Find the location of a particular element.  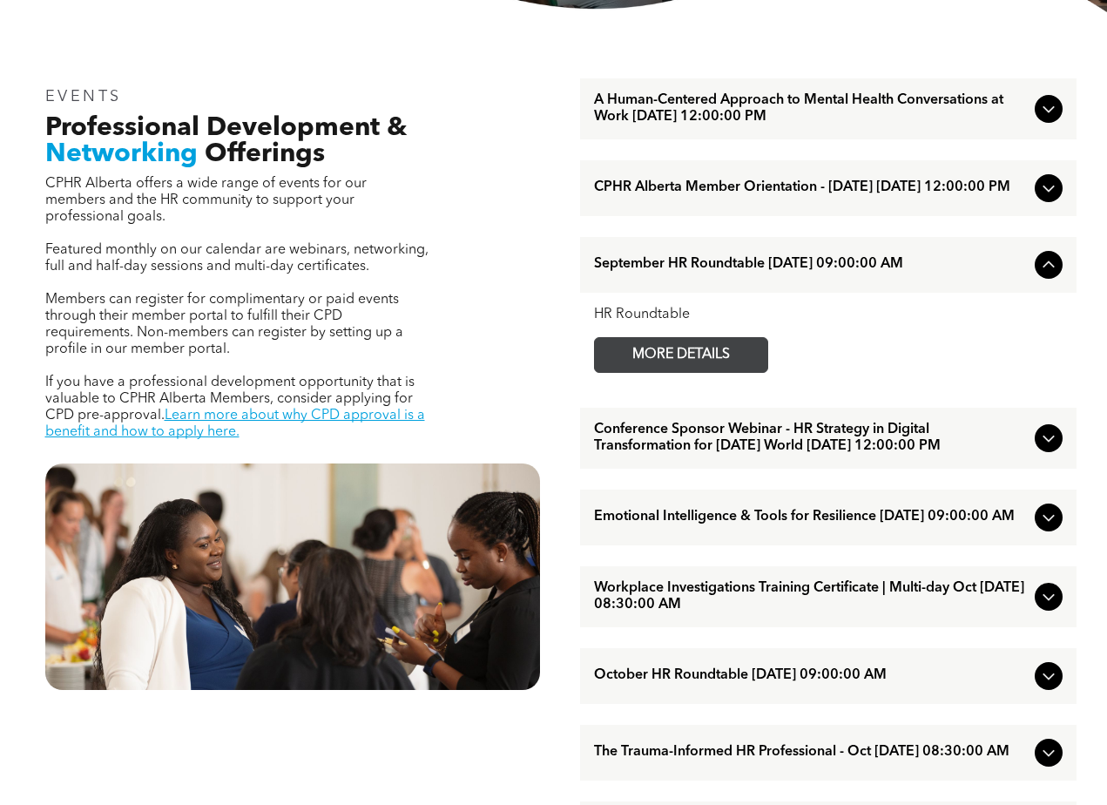

span: MORE DETAILS is located at coordinates (681, 354).